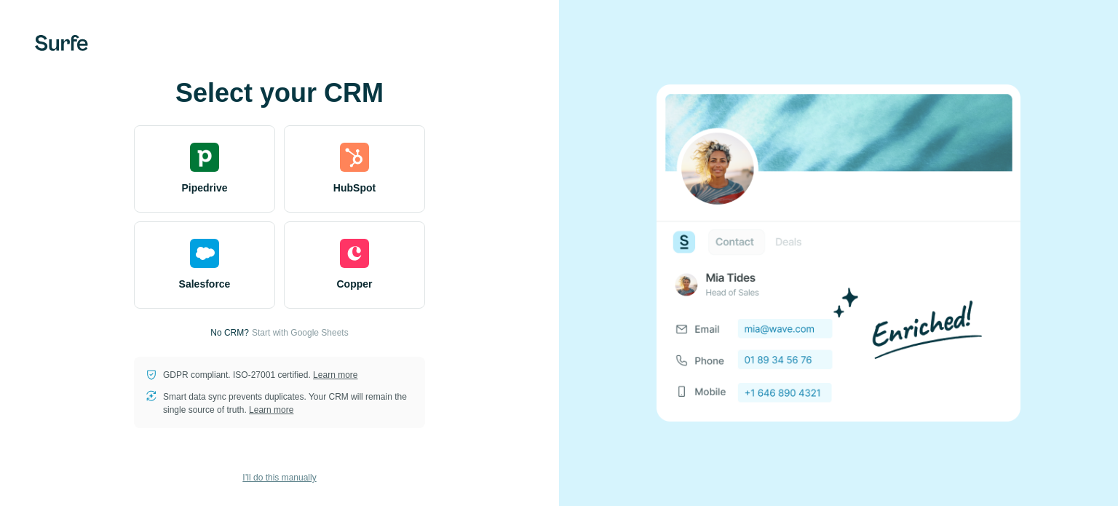 This screenshot has height=506, width=1118. I want to click on img: none image, so click(838, 252).